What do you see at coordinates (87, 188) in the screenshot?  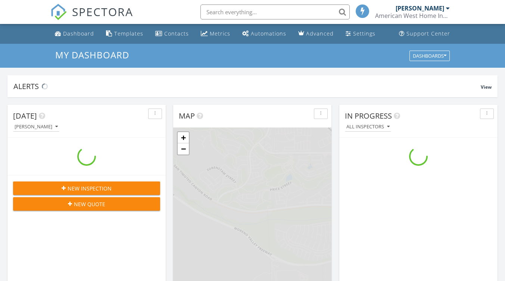 I see `button: New Inspection` at bounding box center [87, 188].